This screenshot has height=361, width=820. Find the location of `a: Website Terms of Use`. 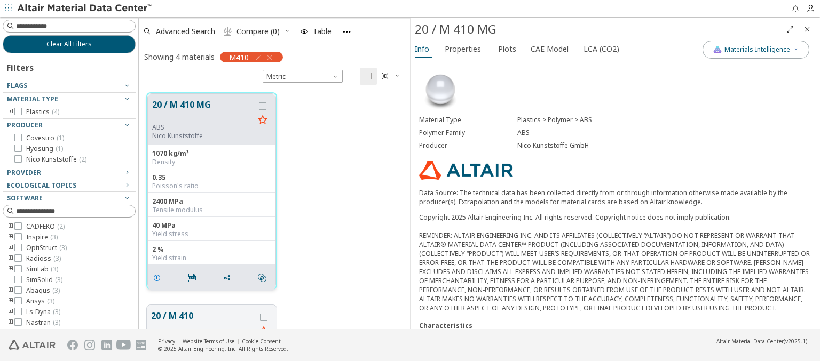

a: Website Terms of Use is located at coordinates (208, 342).